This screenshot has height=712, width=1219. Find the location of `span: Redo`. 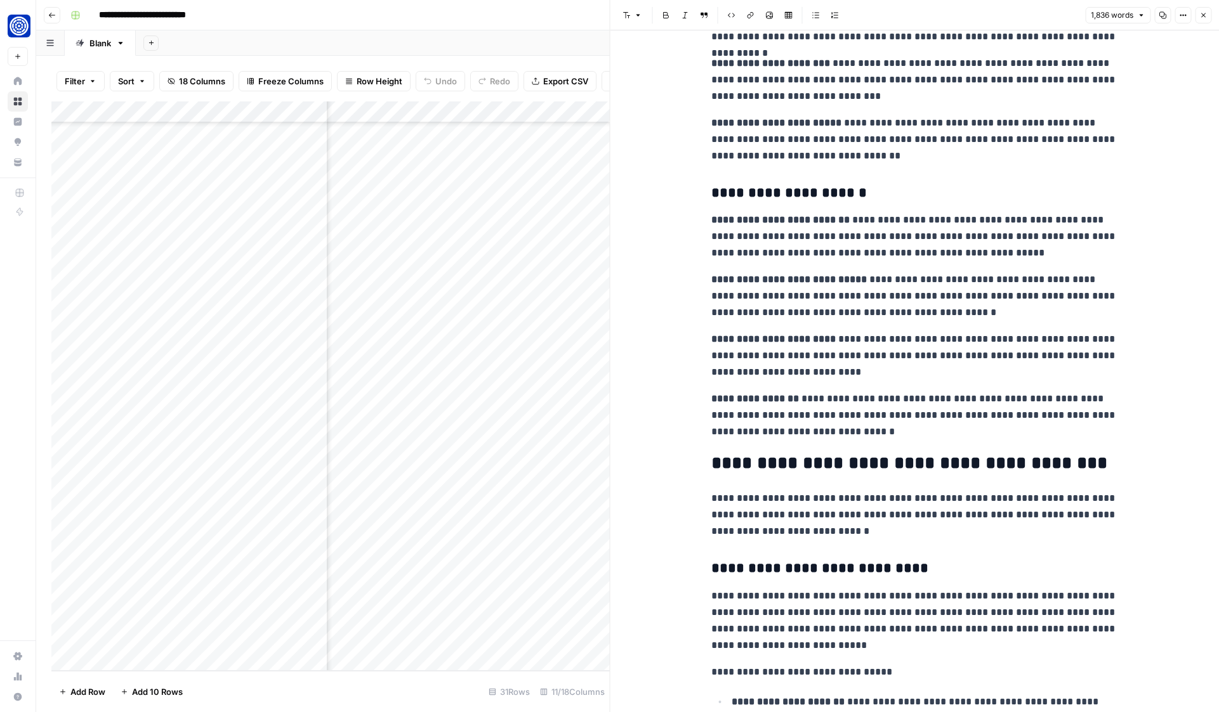

span: Redo is located at coordinates (500, 81).